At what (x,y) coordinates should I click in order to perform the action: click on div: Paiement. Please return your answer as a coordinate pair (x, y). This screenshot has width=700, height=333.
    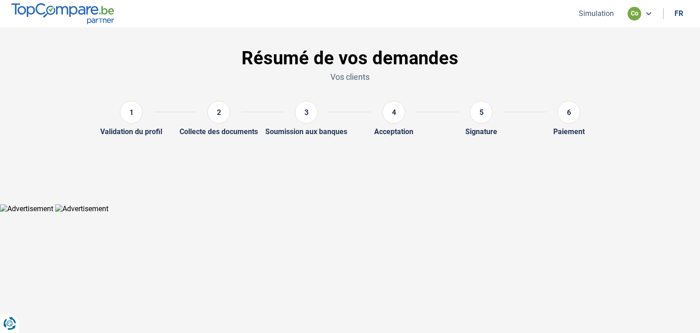
    Looking at the image, I should click on (569, 131).